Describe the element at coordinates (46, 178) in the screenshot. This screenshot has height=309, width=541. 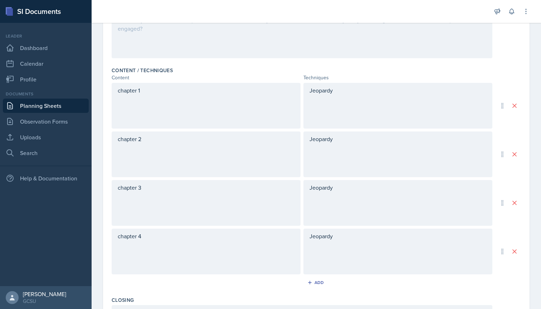
I see `div: Help & Documentation` at that location.